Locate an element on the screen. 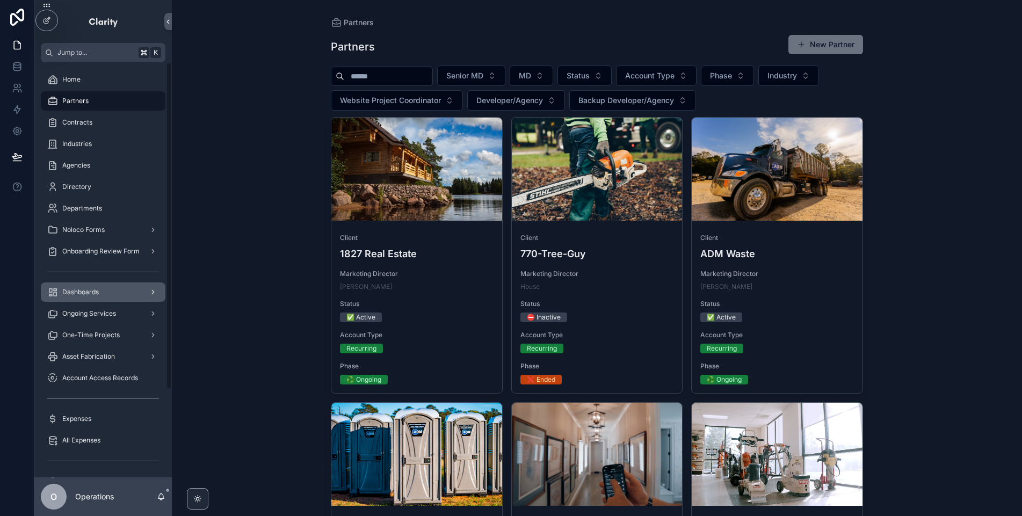 The height and width of the screenshot is (516, 1022). span: Website Project Coordinator is located at coordinates (390, 100).